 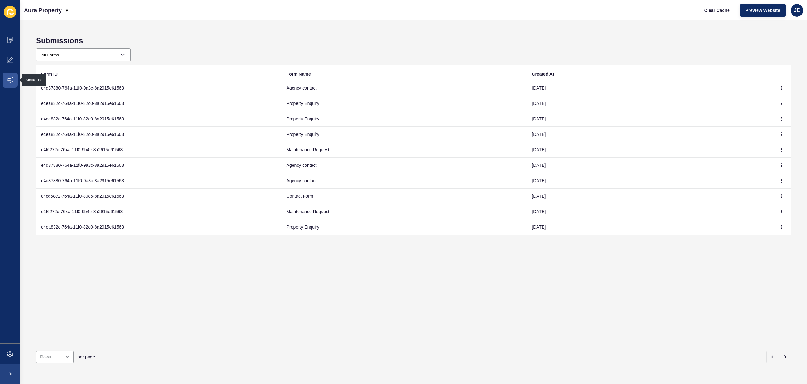 I want to click on td: e4cd58e2-764a-11f0-80d5-8a2915e61563, so click(x=158, y=196).